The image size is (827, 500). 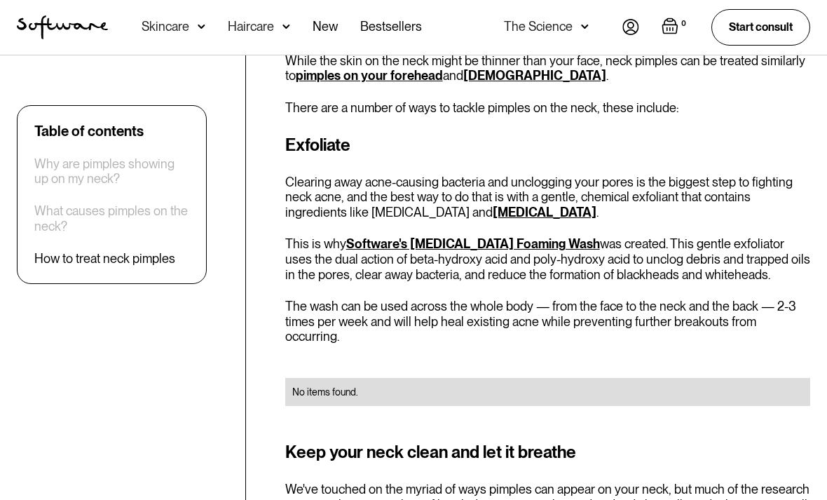 What do you see at coordinates (111, 171) in the screenshot?
I see `div: Why are pimples showing up on my neck?` at bounding box center [111, 171].